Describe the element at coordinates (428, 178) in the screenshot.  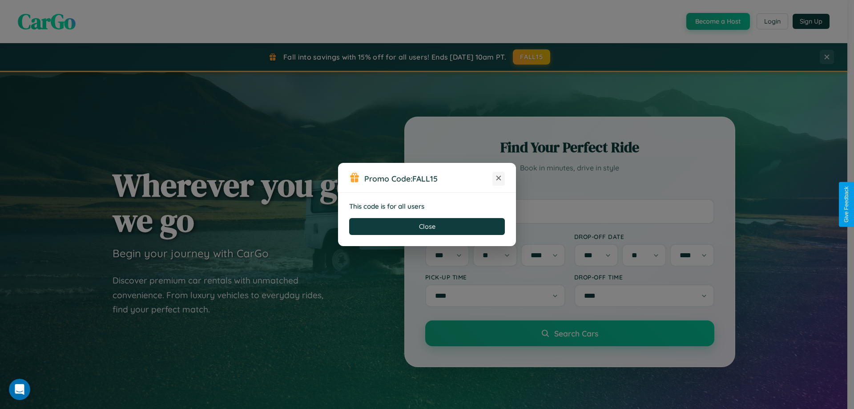
I see `h3: Promo Code:` at that location.